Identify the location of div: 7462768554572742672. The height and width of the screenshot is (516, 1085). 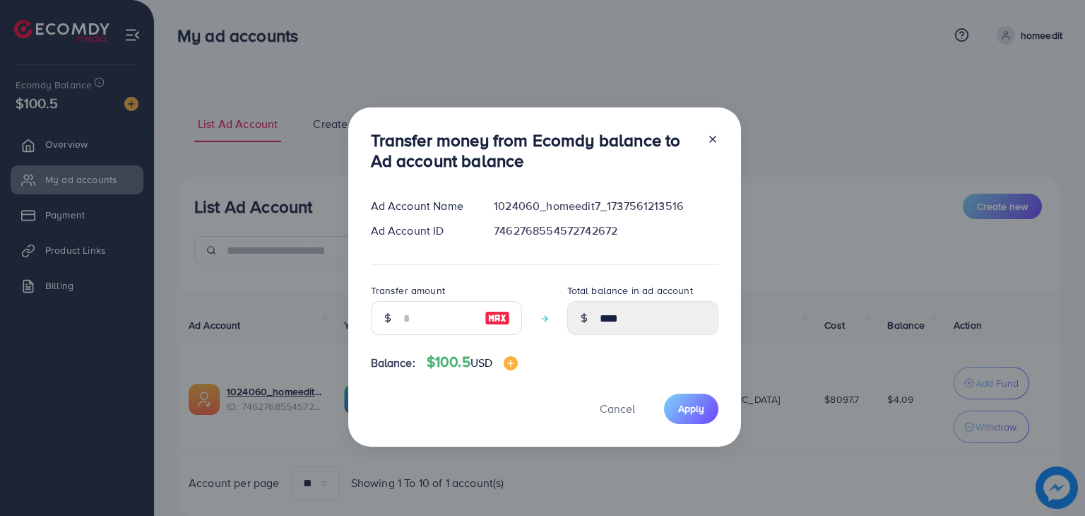
(605, 230).